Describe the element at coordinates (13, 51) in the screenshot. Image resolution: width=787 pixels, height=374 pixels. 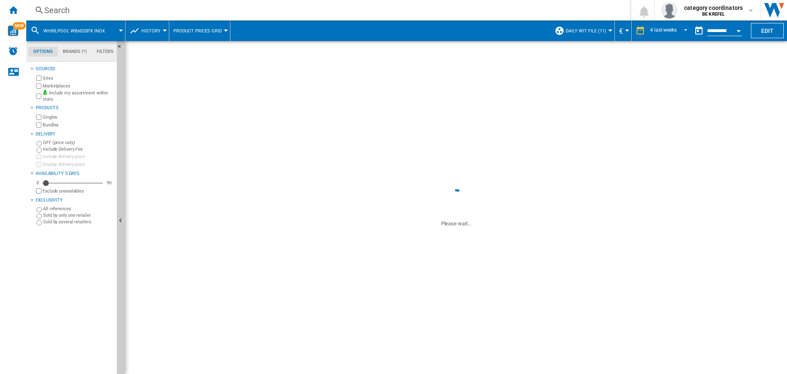
I see `img: alerts-logo.svg` at that location.